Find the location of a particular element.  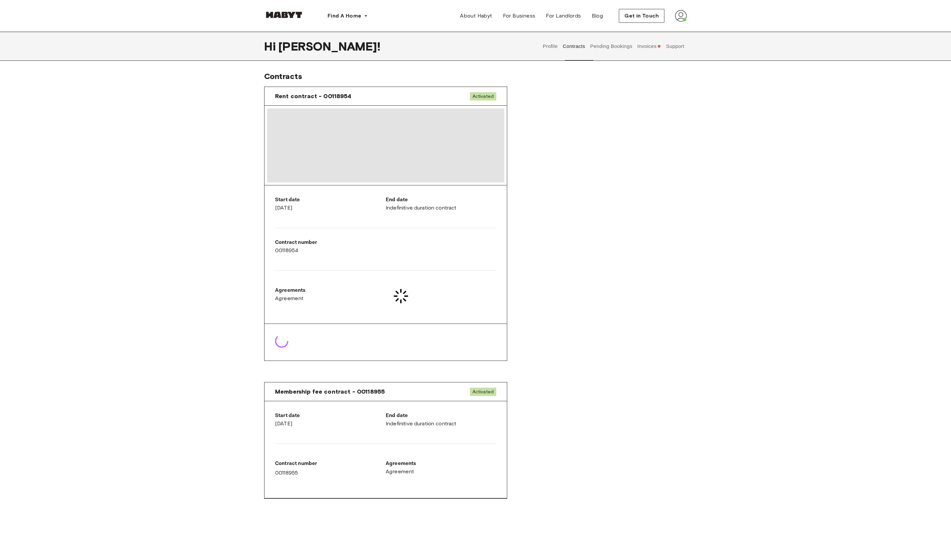

a: About Habyt is located at coordinates (476, 16).